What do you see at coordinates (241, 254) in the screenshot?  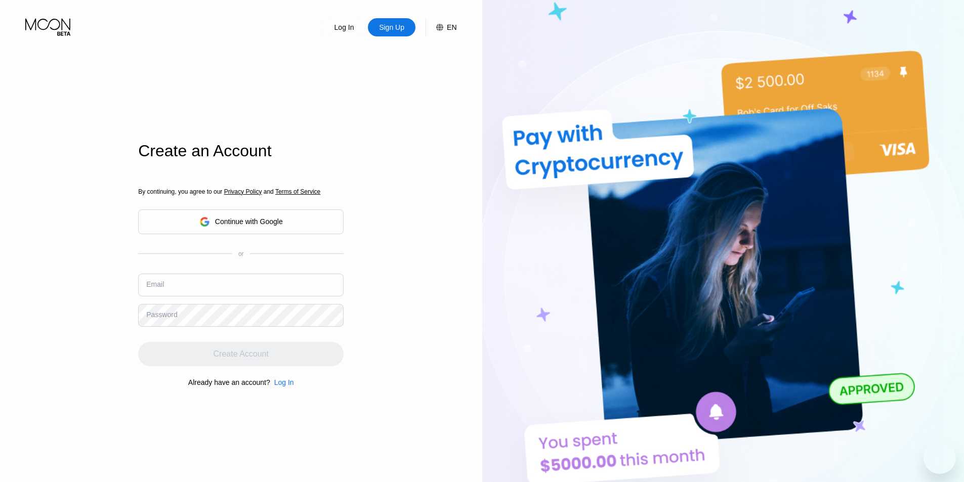 I see `div: or` at bounding box center [241, 254].